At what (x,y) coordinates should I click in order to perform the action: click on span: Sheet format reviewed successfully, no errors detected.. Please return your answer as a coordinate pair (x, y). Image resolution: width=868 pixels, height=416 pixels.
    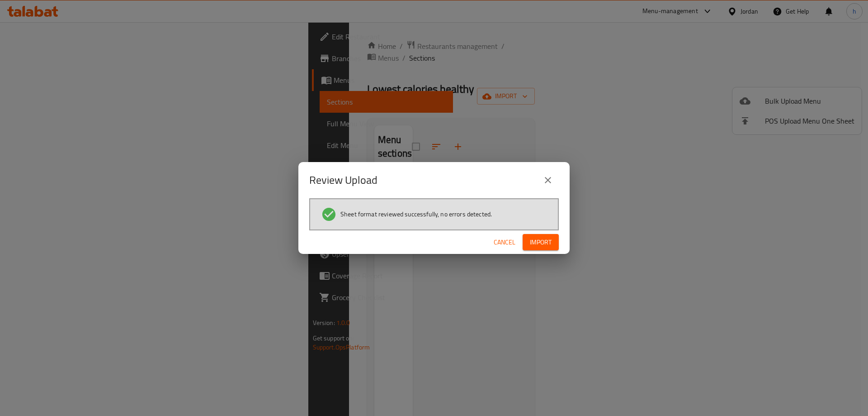
    Looking at the image, I should click on (416, 214).